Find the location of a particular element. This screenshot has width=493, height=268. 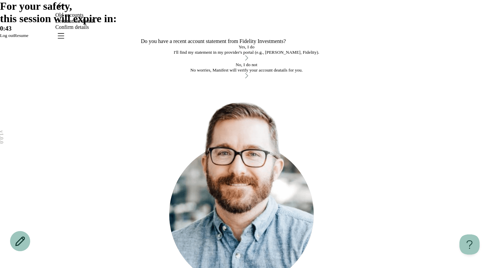

button: No, I do notNo worries, Manifest will verify your account deatails for you. is located at coordinates (246, 71).